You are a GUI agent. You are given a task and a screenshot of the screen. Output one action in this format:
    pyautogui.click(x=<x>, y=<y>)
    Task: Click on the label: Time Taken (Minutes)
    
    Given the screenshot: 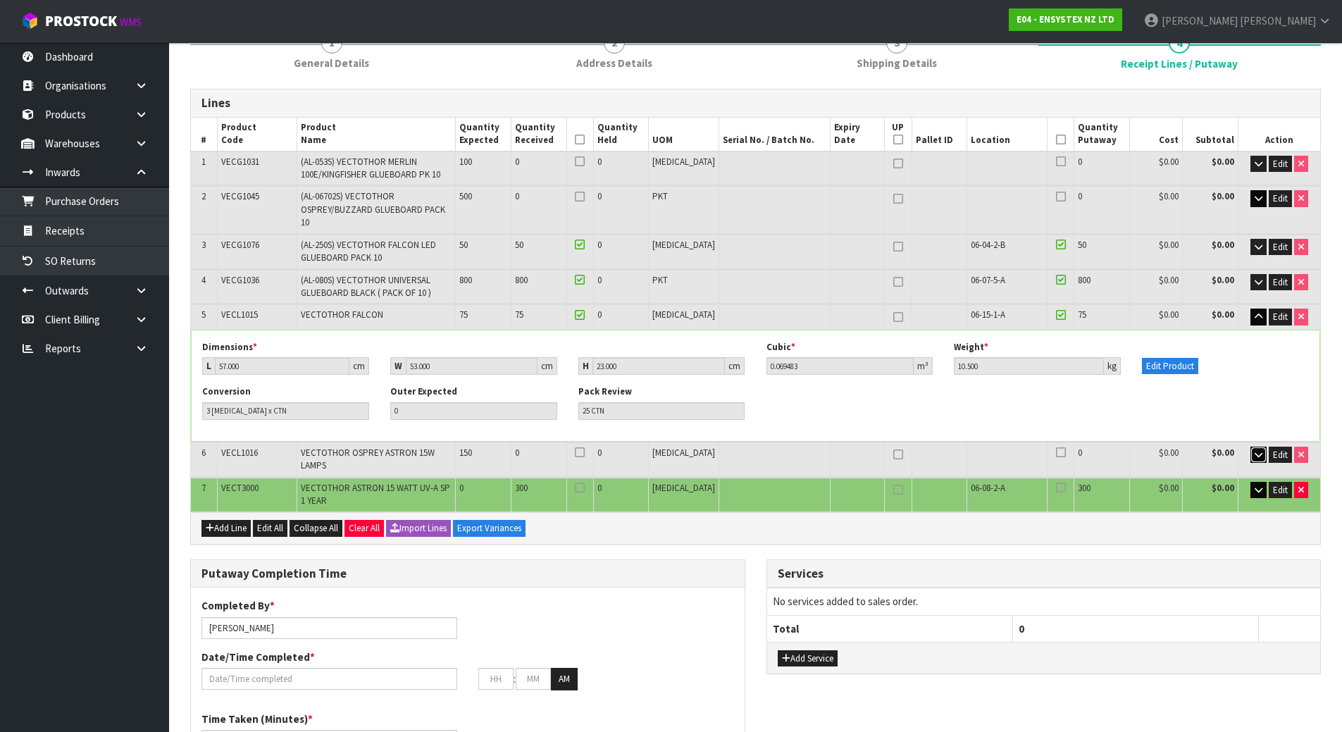 What is the action you would take?
    pyautogui.click(x=257, y=718)
    